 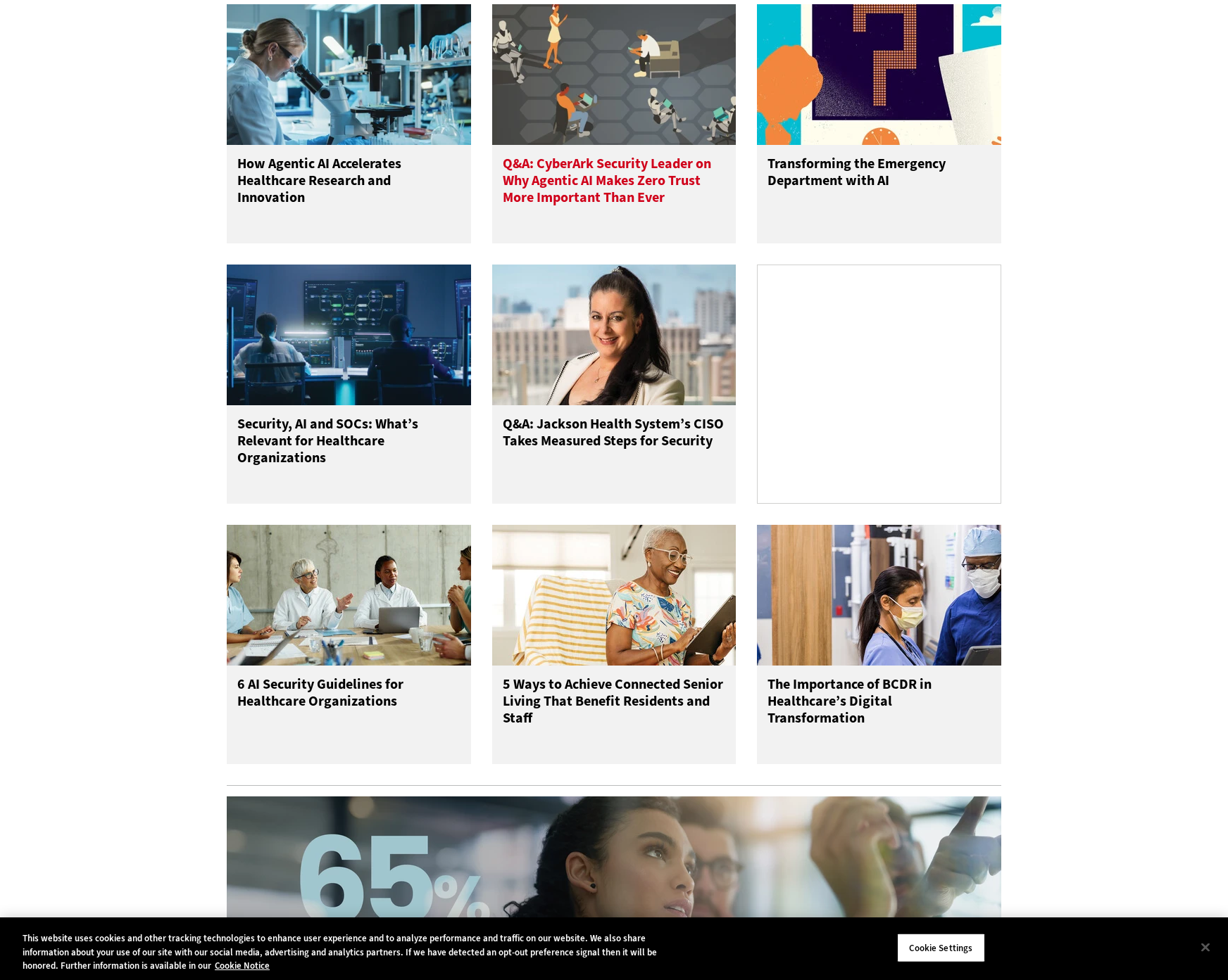 I want to click on h3: Transforming the Emergency Department with AI, so click(x=879, y=183).